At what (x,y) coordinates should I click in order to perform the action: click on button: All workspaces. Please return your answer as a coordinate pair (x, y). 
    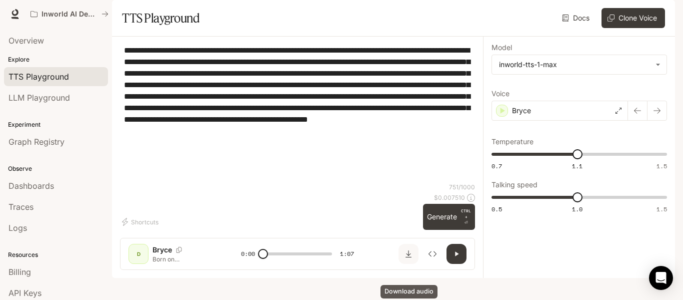
    Looking at the image, I should click on (70, 14).